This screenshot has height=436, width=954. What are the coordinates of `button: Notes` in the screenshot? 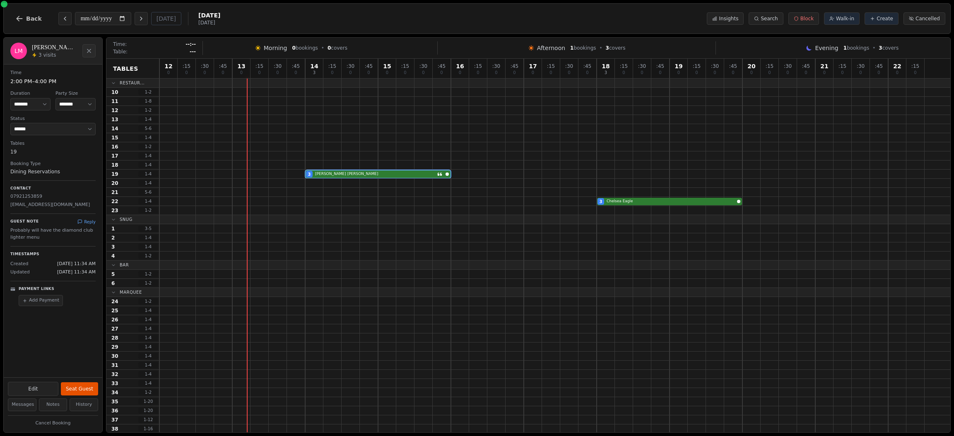 It's located at (53, 405).